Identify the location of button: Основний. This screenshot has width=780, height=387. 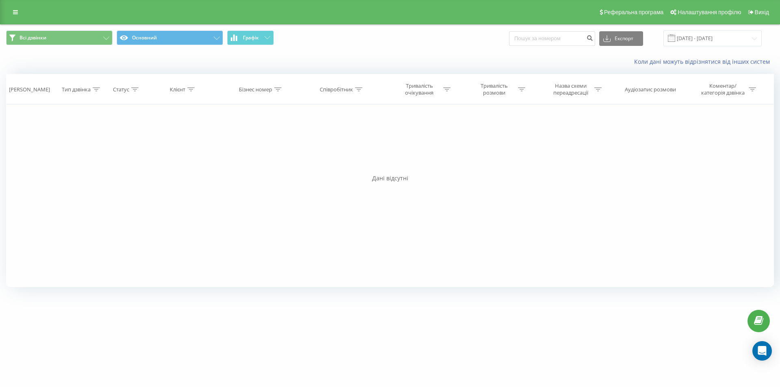
(170, 38).